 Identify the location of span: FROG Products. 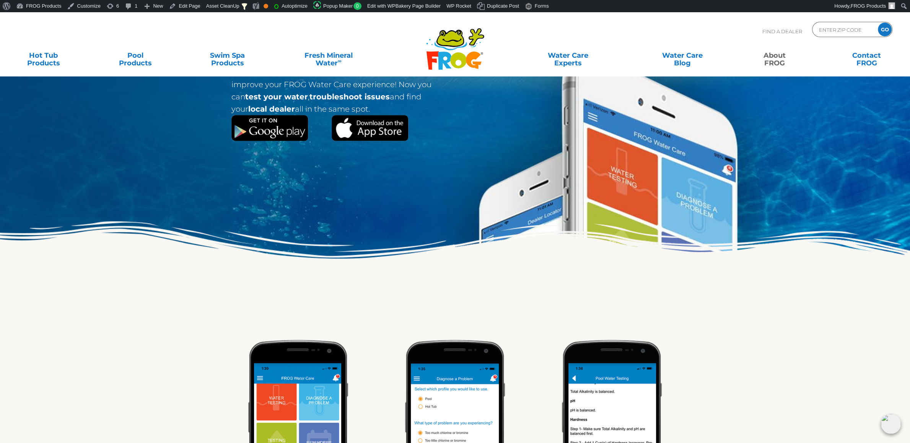
(868, 6).